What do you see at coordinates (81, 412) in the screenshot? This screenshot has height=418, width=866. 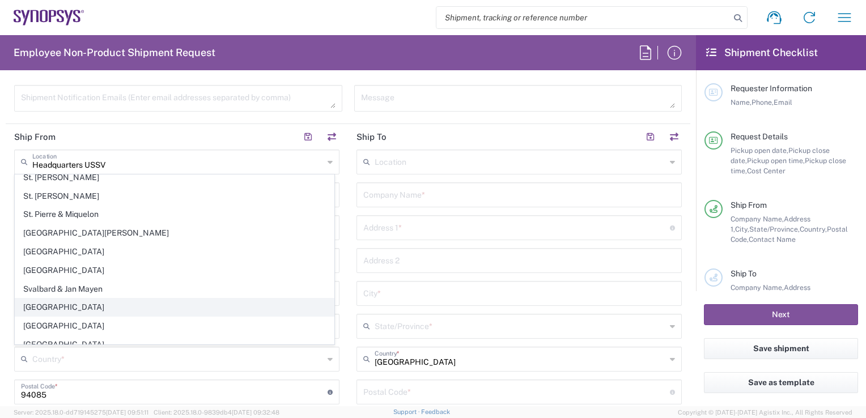 I see `span: Server: 2025.18.0-dd719145275` at bounding box center [81, 412].